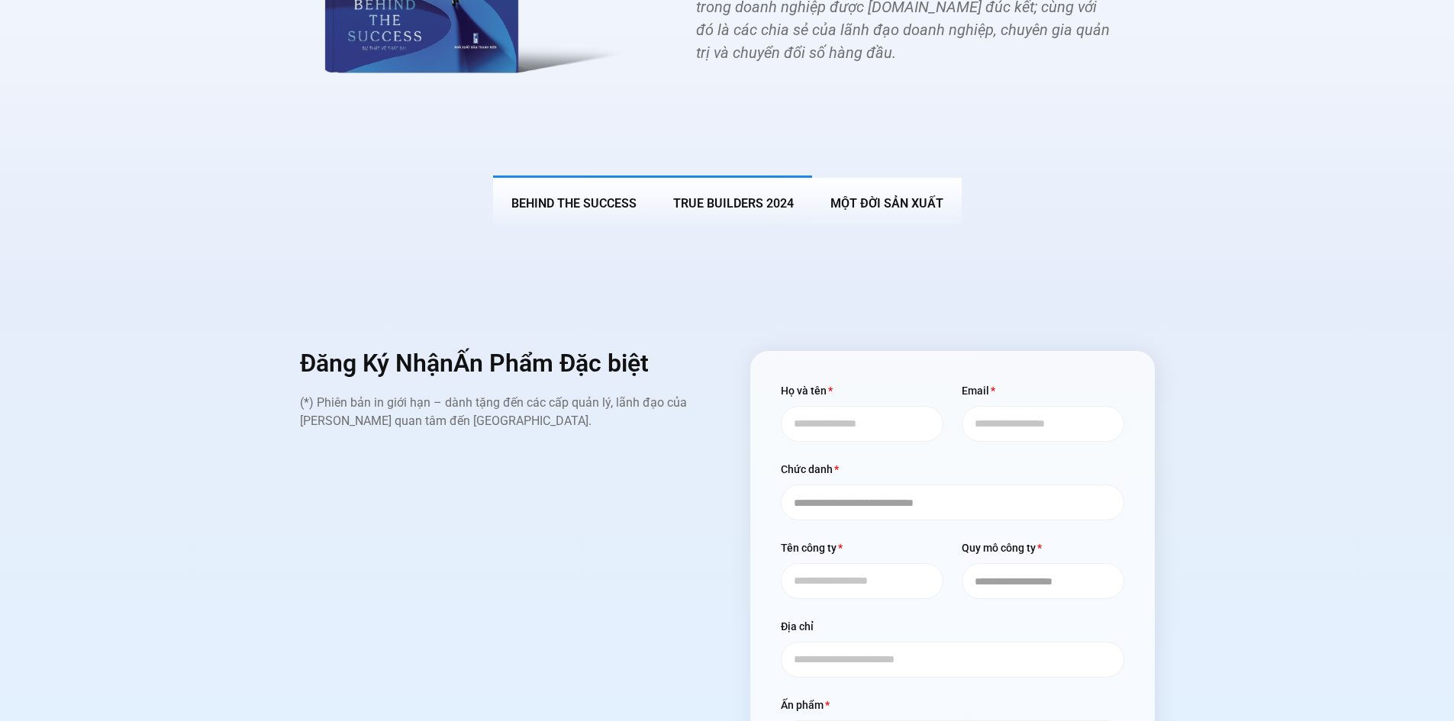 The height and width of the screenshot is (721, 1454). I want to click on span: BEHIND THE SUCCESS, so click(574, 203).